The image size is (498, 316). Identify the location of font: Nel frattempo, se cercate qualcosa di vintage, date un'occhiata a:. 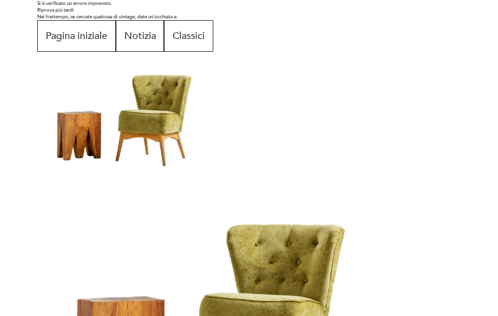
(107, 16).